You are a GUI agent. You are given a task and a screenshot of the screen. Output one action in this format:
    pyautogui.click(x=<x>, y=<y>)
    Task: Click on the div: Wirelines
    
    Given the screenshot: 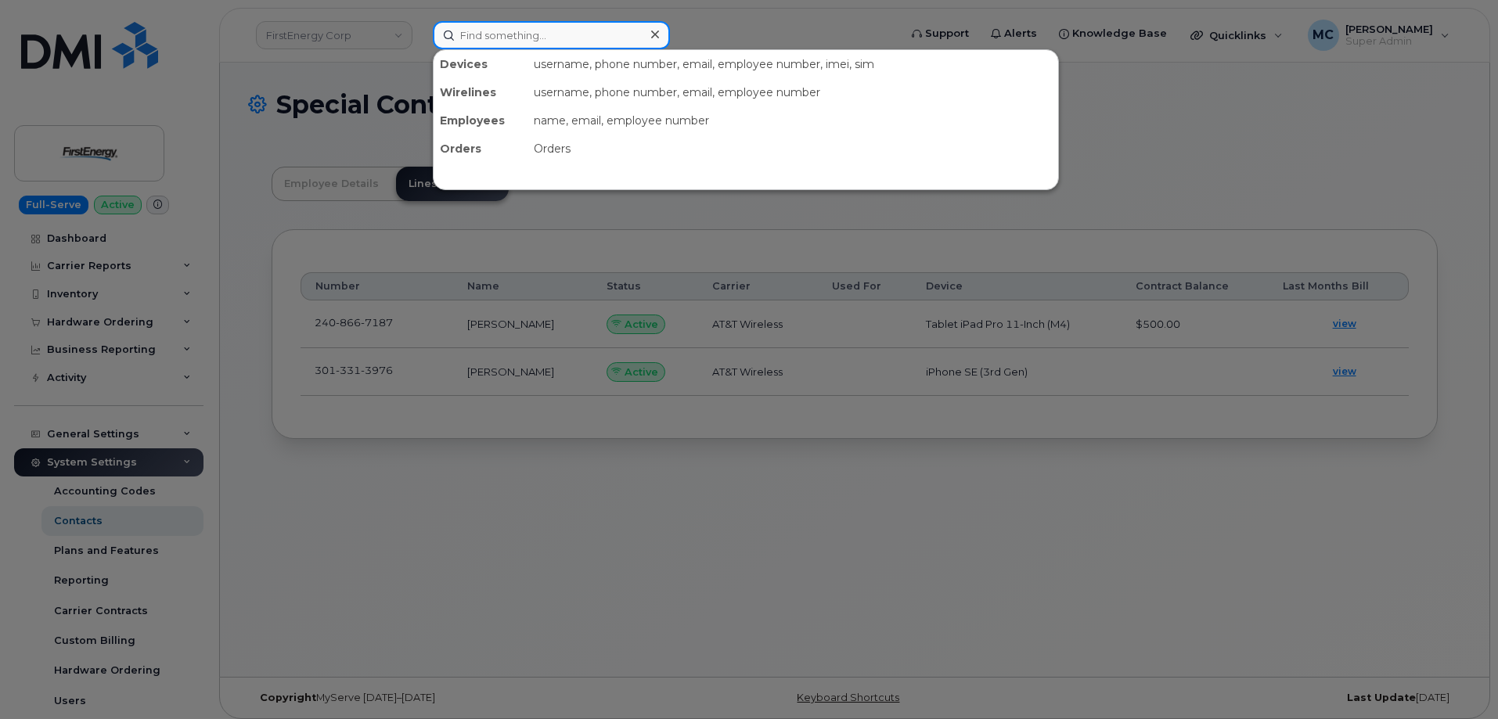 What is the action you would take?
    pyautogui.click(x=481, y=92)
    